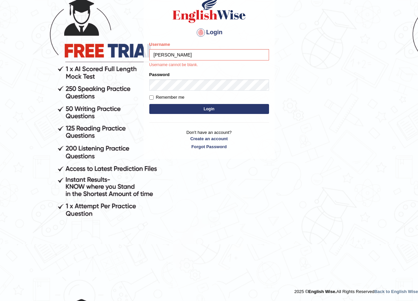 This screenshot has width=418, height=301. I want to click on a: Create an account, so click(209, 139).